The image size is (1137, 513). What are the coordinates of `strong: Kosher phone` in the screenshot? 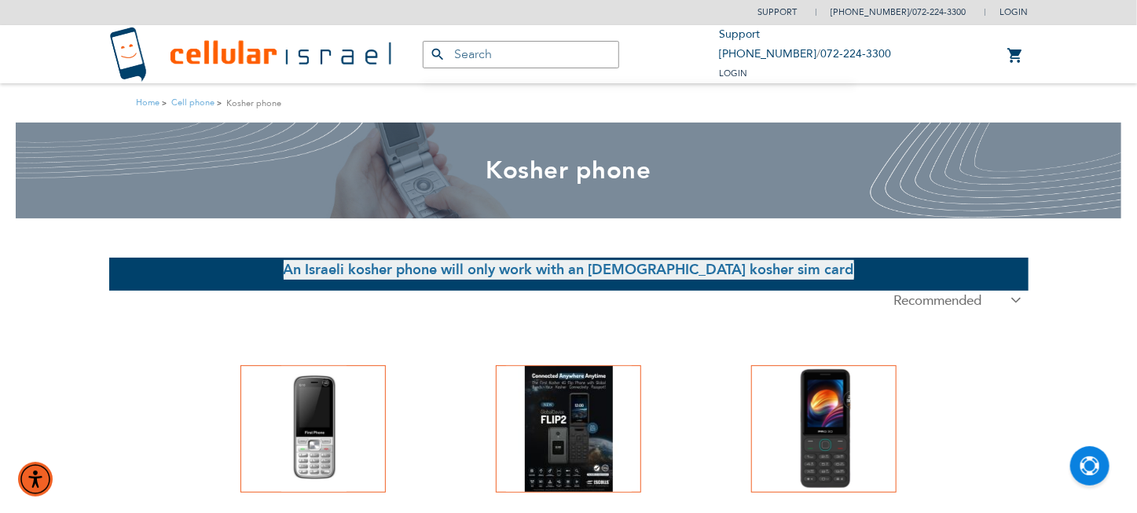 It's located at (254, 103).